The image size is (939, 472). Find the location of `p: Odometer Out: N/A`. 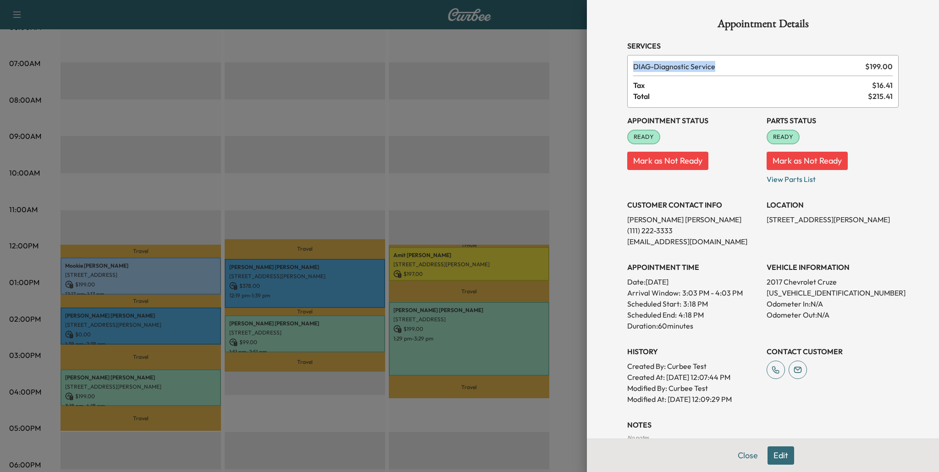

p: Odometer Out: N/A is located at coordinates (833, 315).